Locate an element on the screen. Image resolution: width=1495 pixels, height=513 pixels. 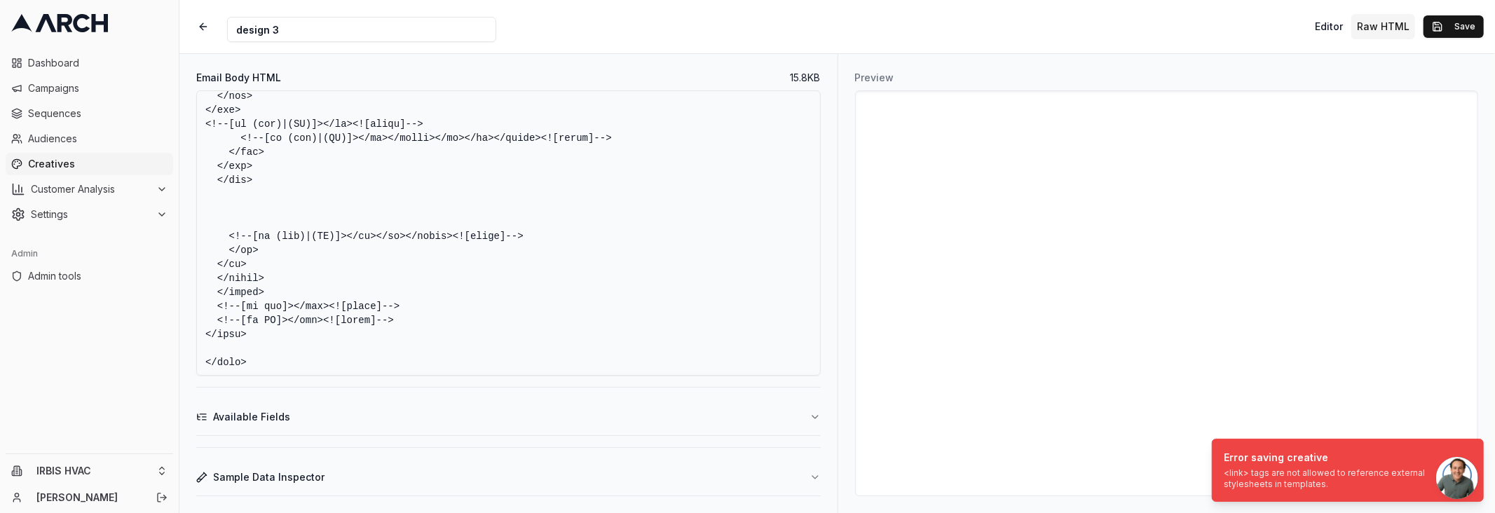
button: Toggle editor is located at coordinates (1328, 27).